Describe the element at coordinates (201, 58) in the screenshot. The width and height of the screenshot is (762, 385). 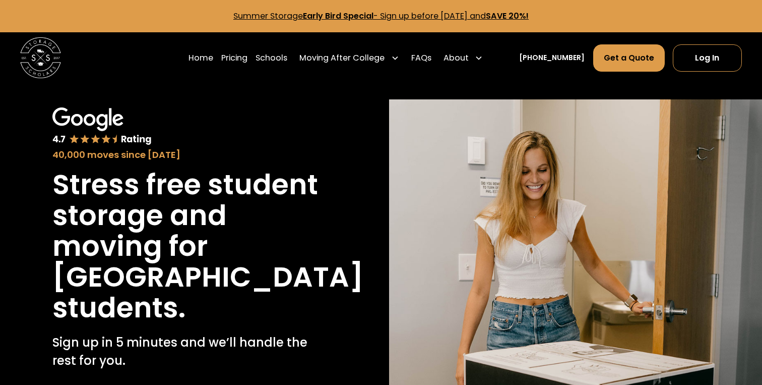
I see `a: Home` at that location.